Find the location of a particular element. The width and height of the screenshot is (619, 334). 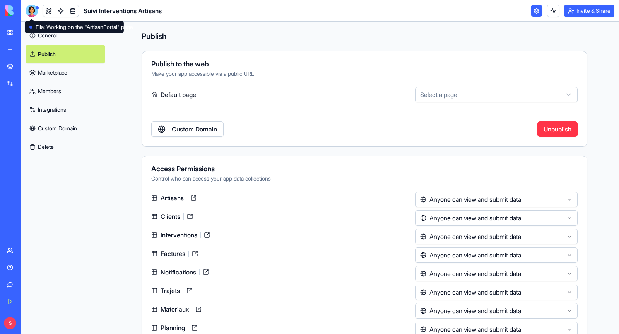

a: Marketplace is located at coordinates (65, 73).